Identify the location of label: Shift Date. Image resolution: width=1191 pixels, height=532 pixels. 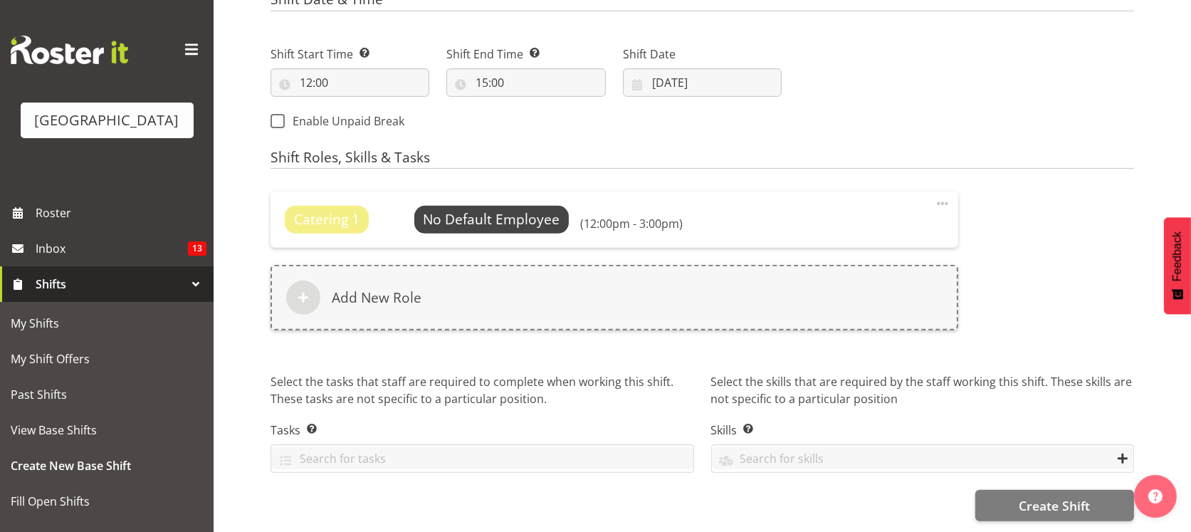
(702, 54).